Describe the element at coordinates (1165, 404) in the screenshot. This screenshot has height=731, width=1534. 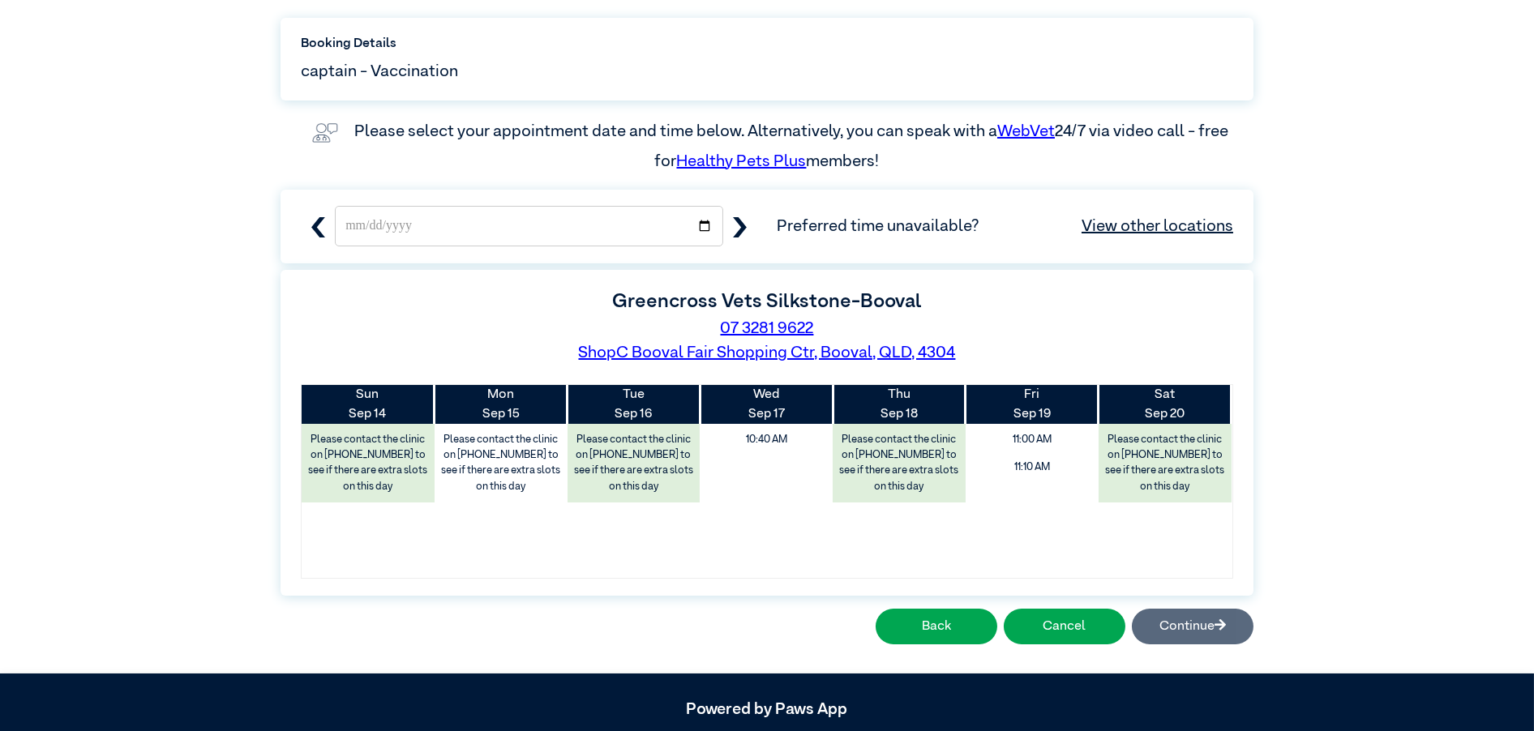
I see `th: Sep 20` at that location.